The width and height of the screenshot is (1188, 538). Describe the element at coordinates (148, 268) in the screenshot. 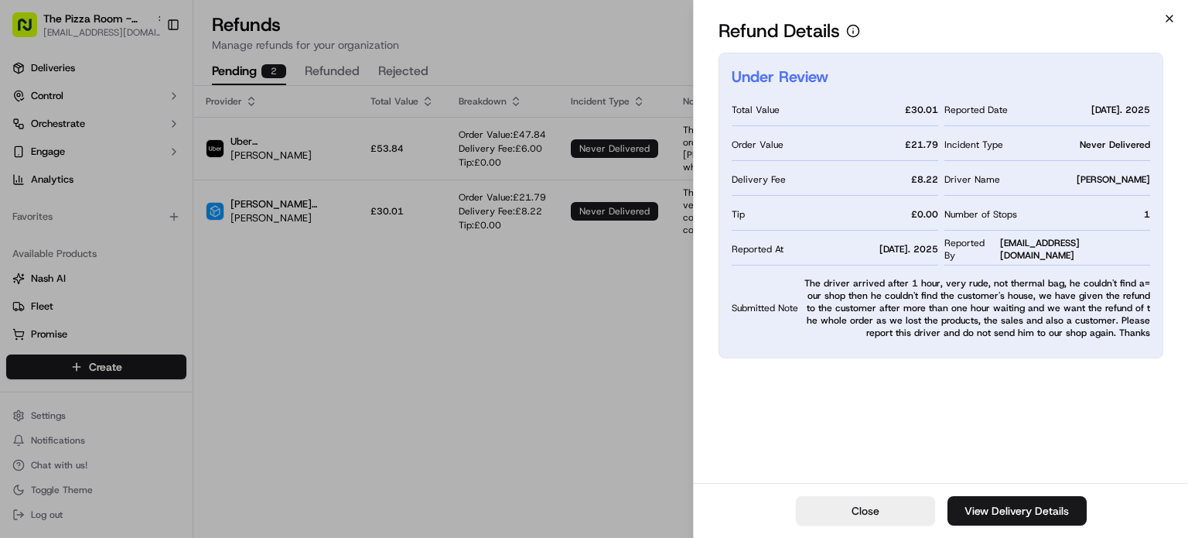

I see `a: Powered byPylon` at that location.